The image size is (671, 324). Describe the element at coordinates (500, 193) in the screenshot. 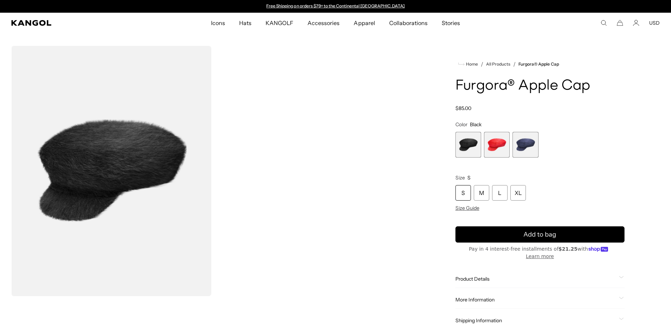

I see `div: L` at that location.